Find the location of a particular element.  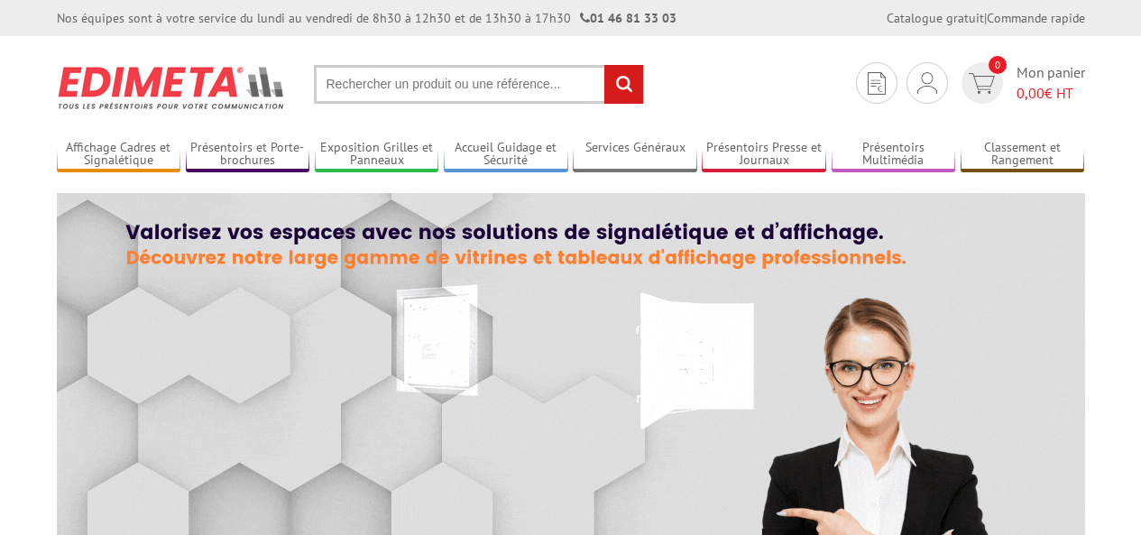

a: devis rapide 0 Mon panier 0,00€ HT is located at coordinates (1021, 83).